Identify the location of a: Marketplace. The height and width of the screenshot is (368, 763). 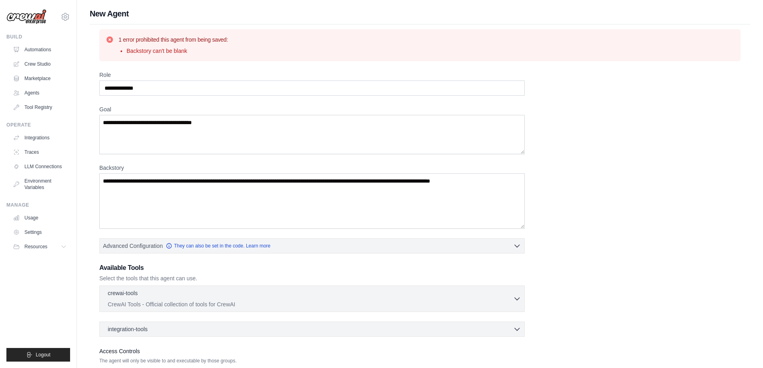
(40, 79).